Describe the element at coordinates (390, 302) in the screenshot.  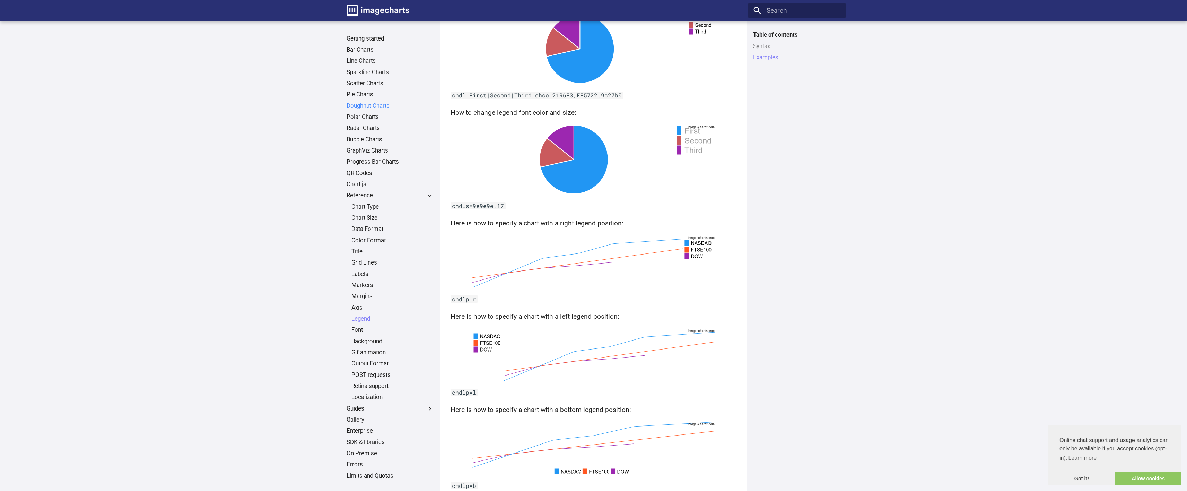
I see `nav: Reference` at that location.